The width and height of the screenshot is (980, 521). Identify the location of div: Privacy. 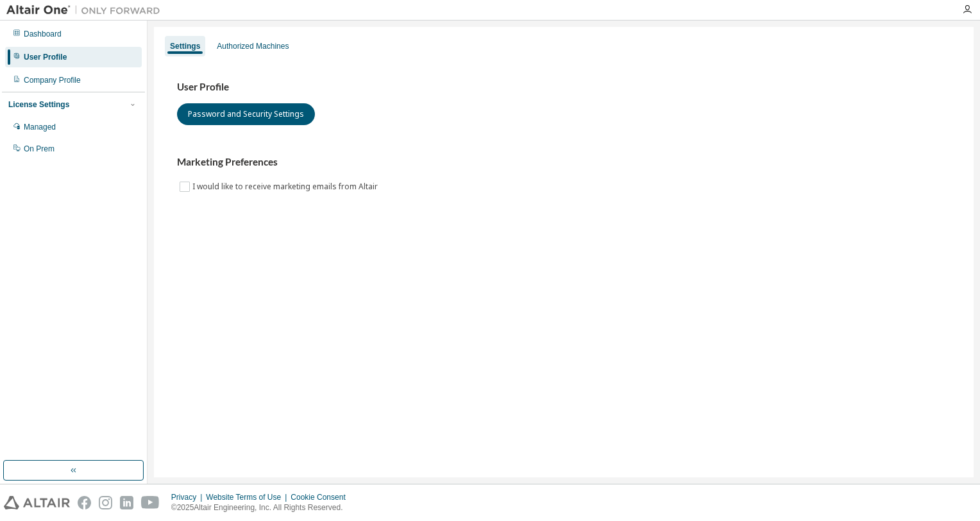
(189, 497).